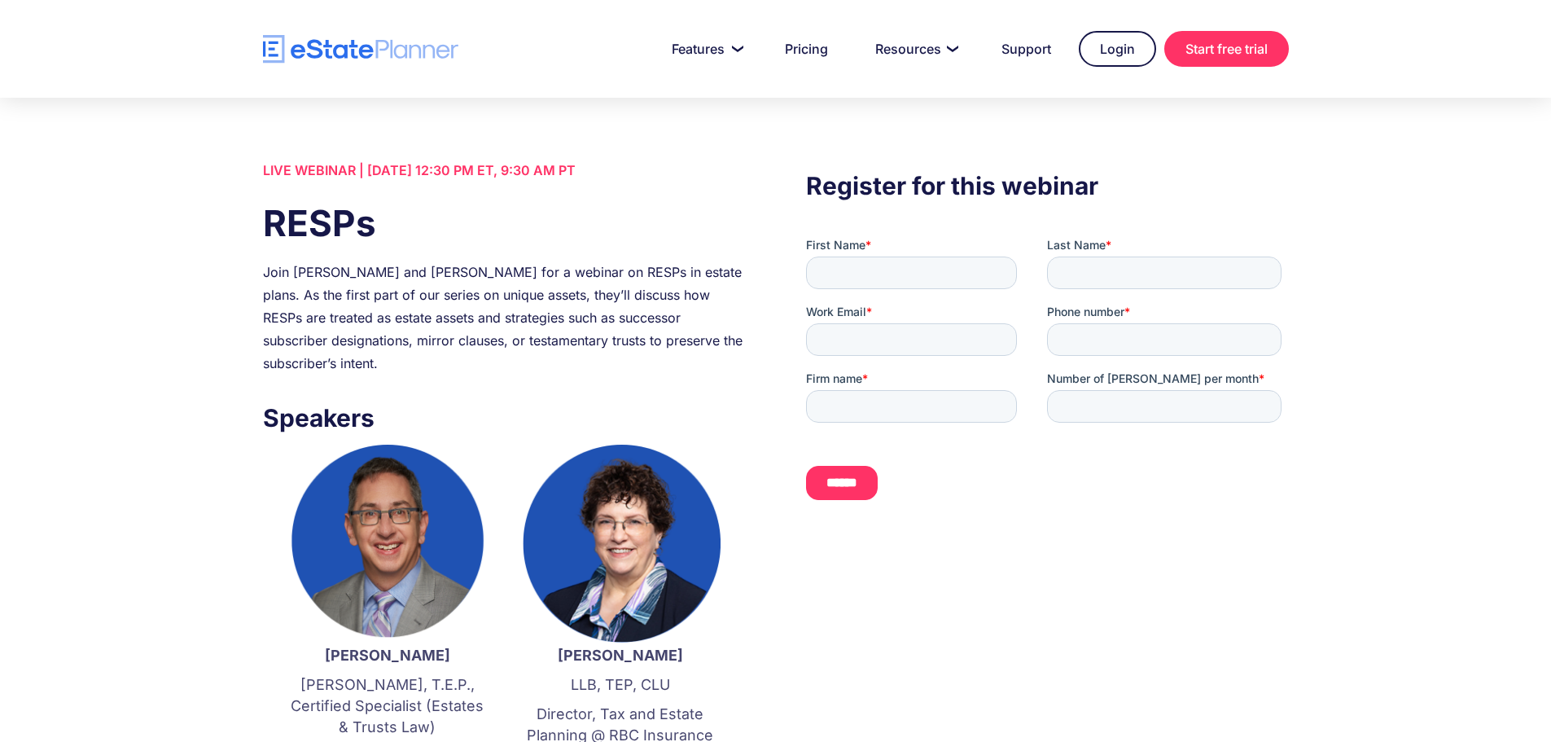 The width and height of the screenshot is (1551, 742). Describe the element at coordinates (1047, 186) in the screenshot. I see `h3: Register for this webinar` at that location.